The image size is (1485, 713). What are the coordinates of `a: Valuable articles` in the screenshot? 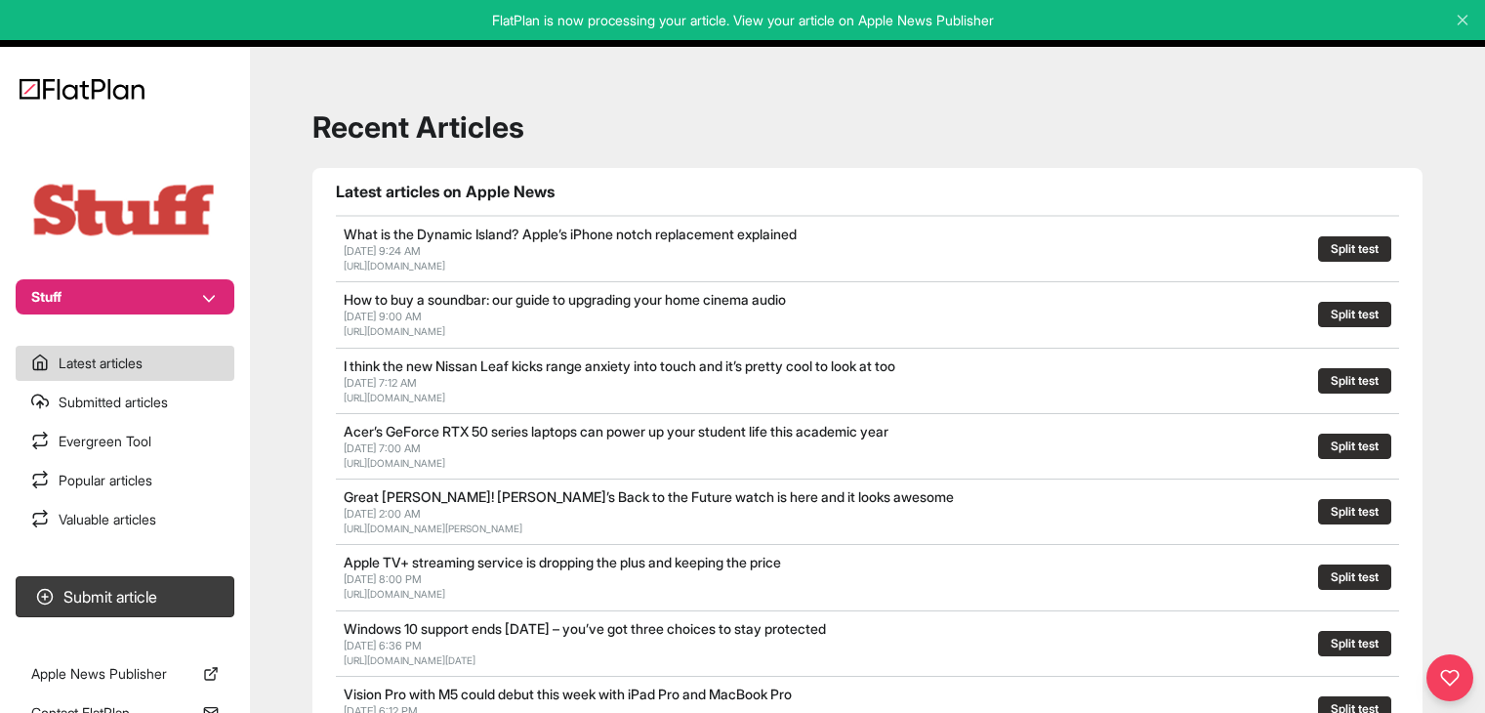 It's located at (125, 520).